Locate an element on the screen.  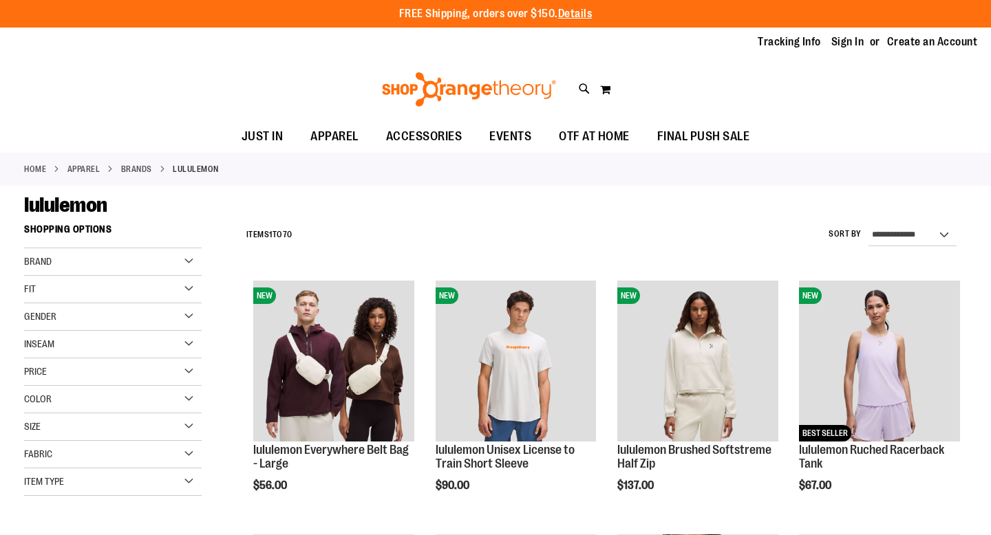
a: lululemon Ruched Racerback TankNEWBEST SELLER is located at coordinates (879, 362).